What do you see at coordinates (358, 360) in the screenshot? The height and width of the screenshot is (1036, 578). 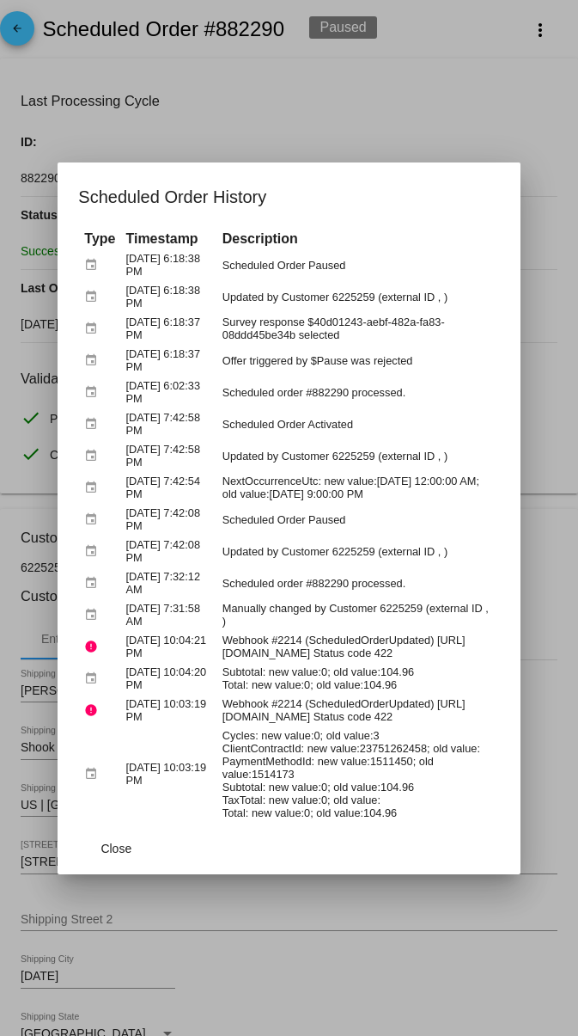 I see `td: Offer triggered by $Pause was rejected` at bounding box center [358, 360].